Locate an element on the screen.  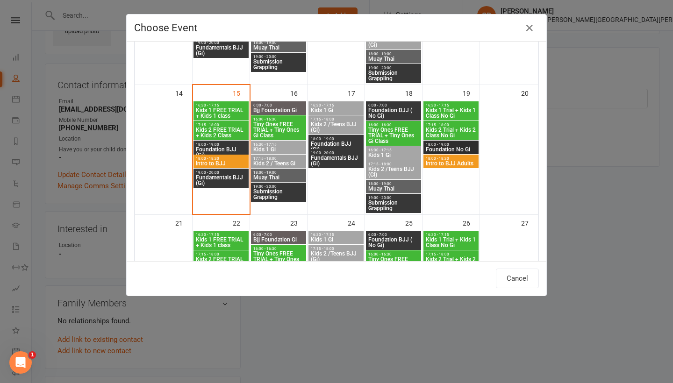
div: 21 is located at coordinates (184, 223).